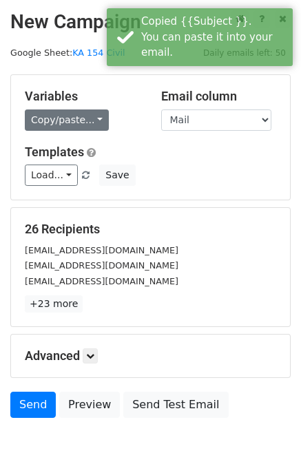 This screenshot has height=464, width=301. What do you see at coordinates (266, 431) in the screenshot?
I see `div: Chat Widget` at bounding box center [266, 431].